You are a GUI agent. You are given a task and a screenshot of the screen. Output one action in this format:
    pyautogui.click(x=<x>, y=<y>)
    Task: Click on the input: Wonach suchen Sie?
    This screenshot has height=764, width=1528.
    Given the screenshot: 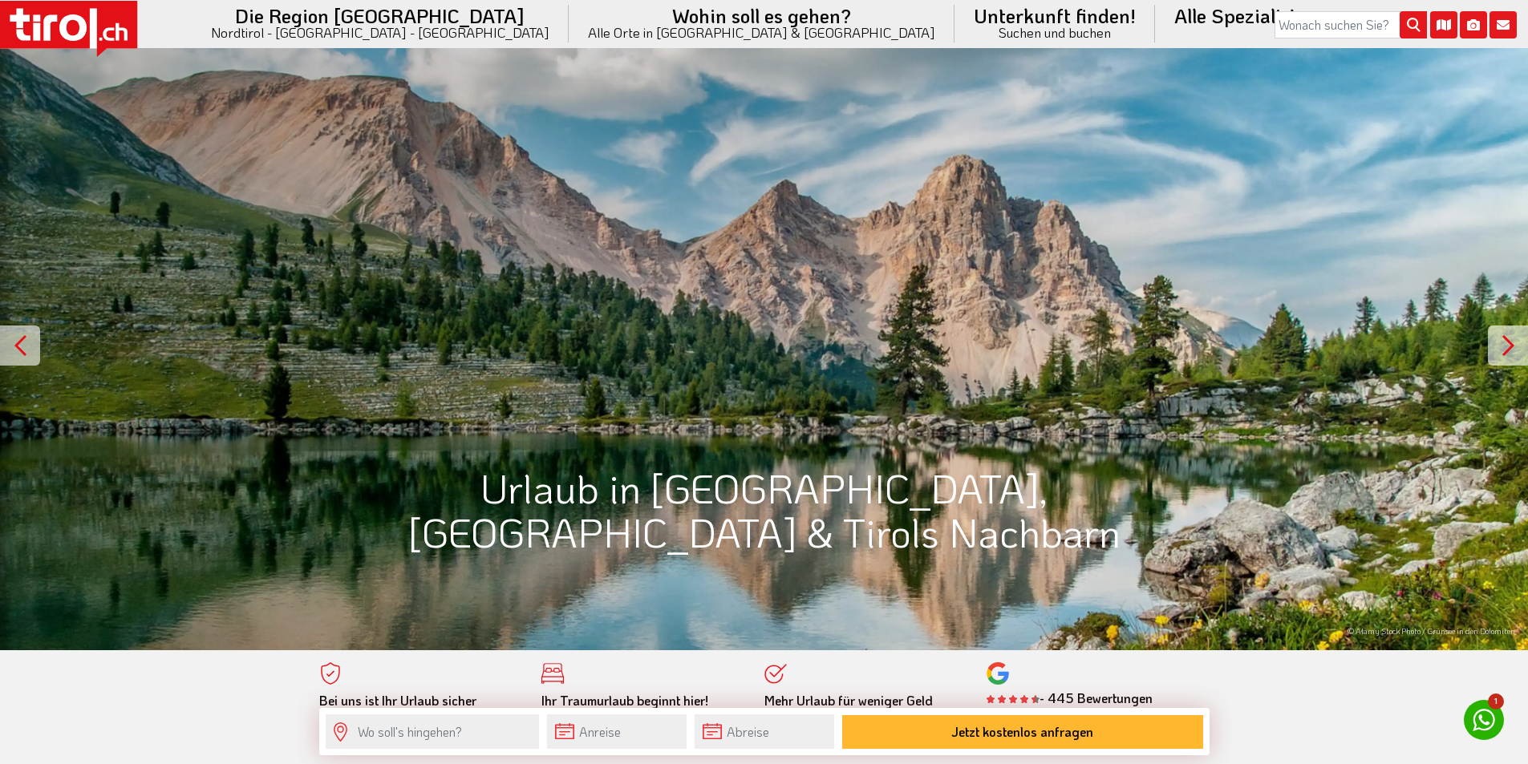 What is the action you would take?
    pyautogui.click(x=1351, y=25)
    